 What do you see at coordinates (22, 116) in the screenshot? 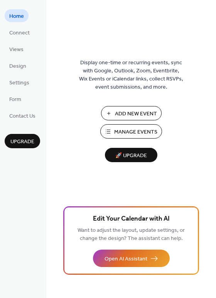
I see `span: Contact Us` at bounding box center [22, 116].